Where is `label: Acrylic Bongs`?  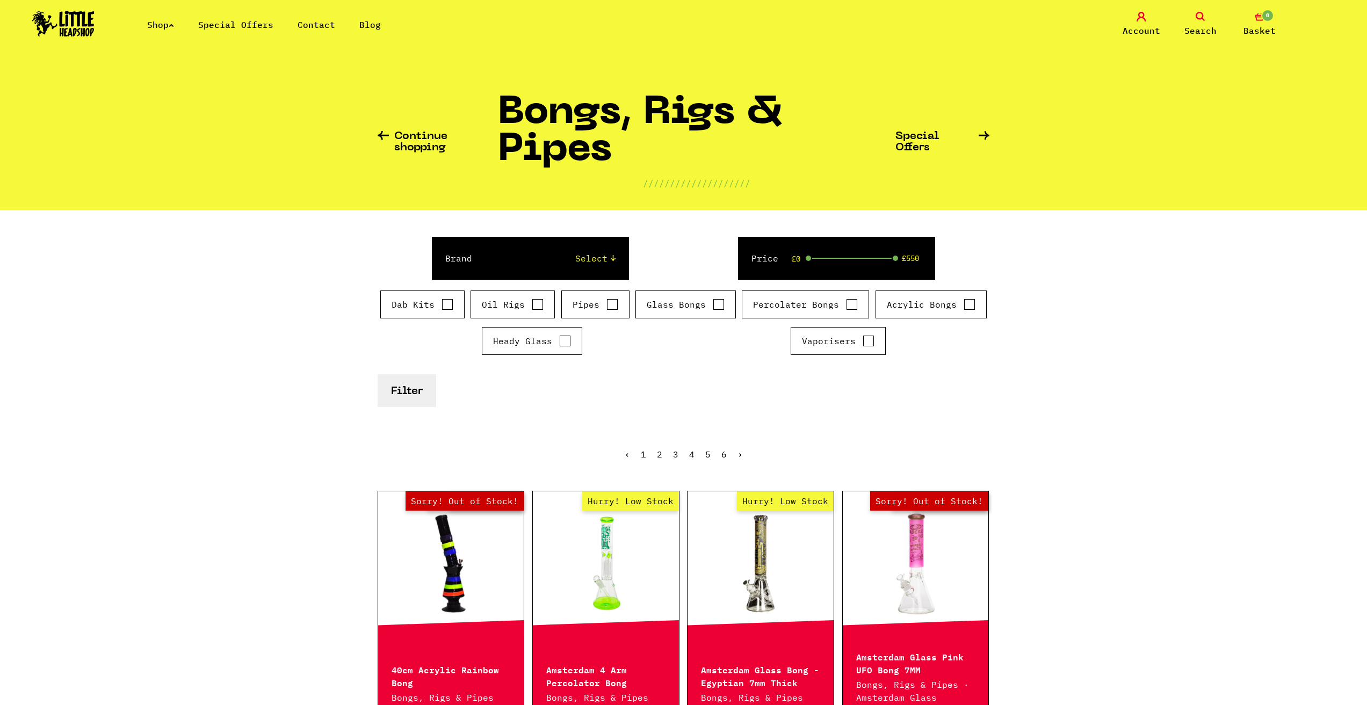 label: Acrylic Bongs is located at coordinates (931, 304).